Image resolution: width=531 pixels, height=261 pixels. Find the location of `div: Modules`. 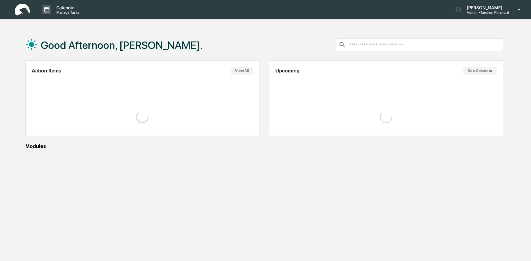

div: Modules is located at coordinates (264, 146).